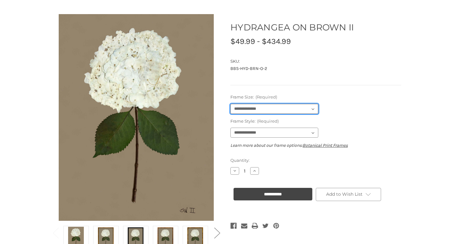  I want to click on dd: BBS-HYD-BRN-O-2, so click(316, 68).